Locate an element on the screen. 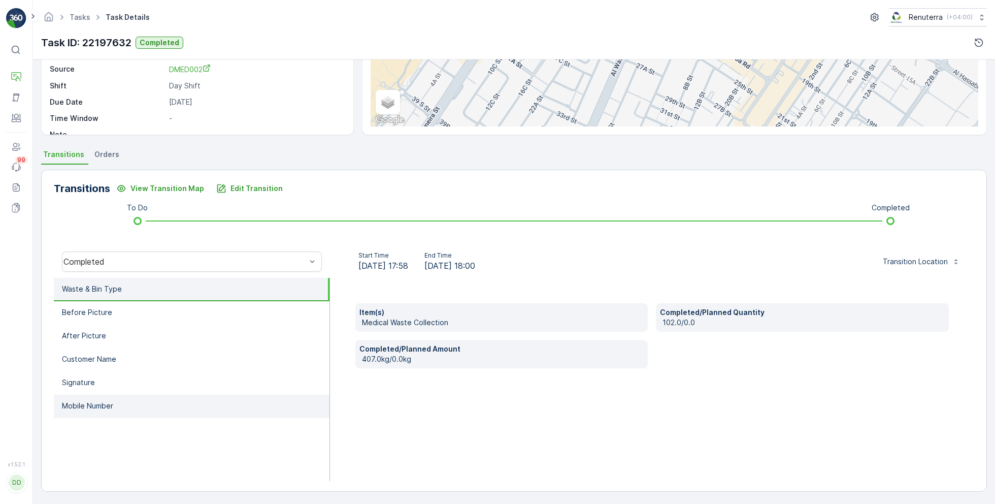  div: DD is located at coordinates (17, 483).